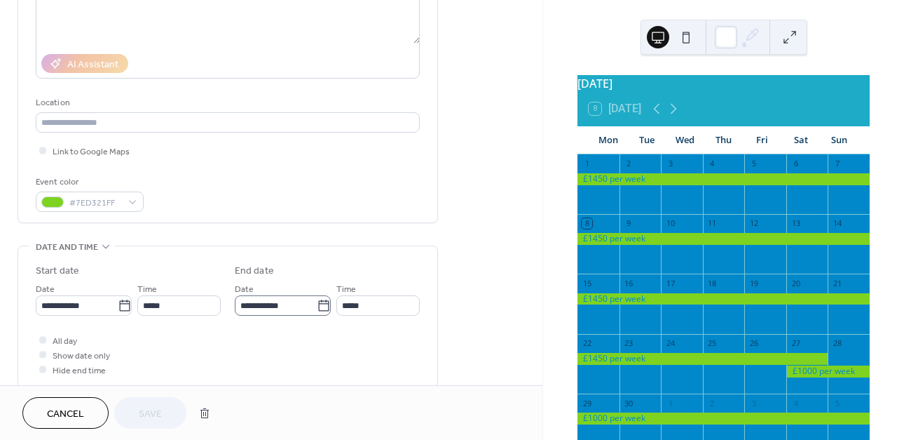 The image size is (904, 440). What do you see at coordinates (754, 223) in the screenshot?
I see `div: 12` at bounding box center [754, 223].